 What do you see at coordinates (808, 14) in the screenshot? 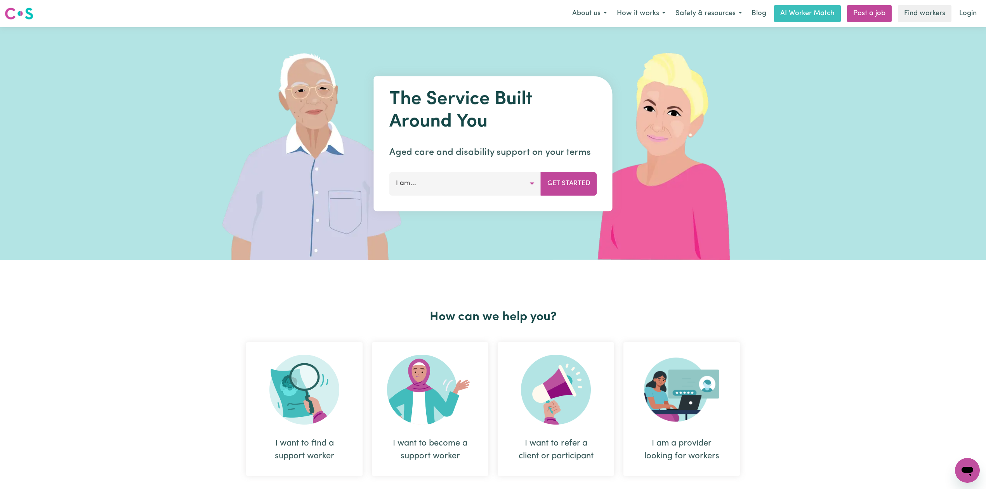
I see `a: AI Worker Match` at bounding box center [808, 14].